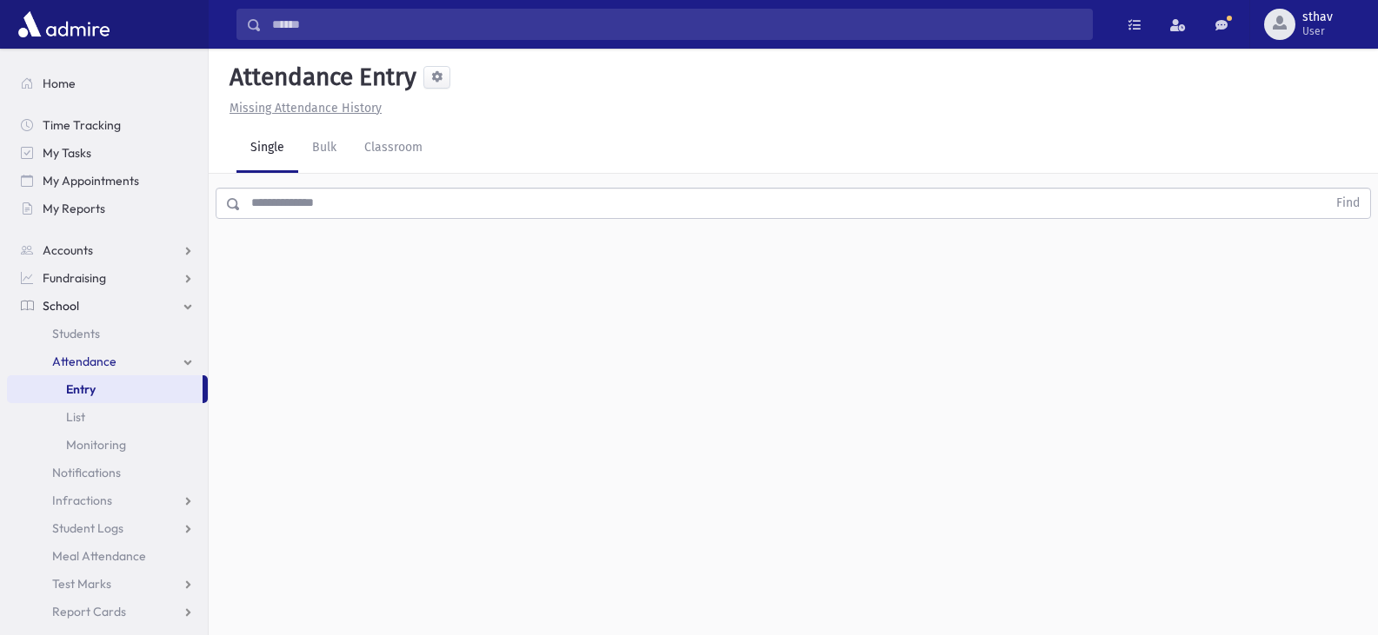  Describe the element at coordinates (1317, 17) in the screenshot. I see `span: sthav` at that location.